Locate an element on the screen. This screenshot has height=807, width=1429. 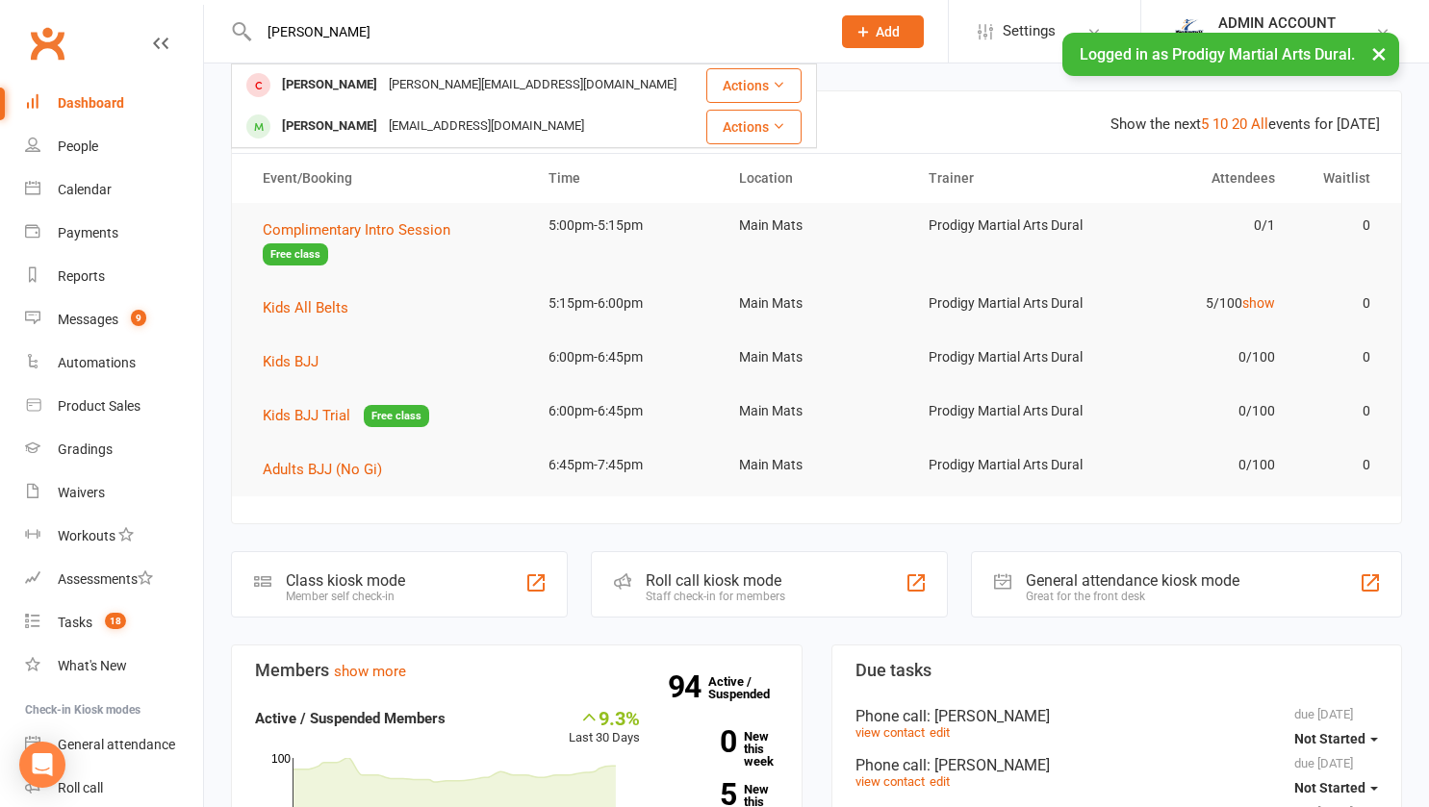
div: ADMIN ACCOUNT is located at coordinates (1295, 23).